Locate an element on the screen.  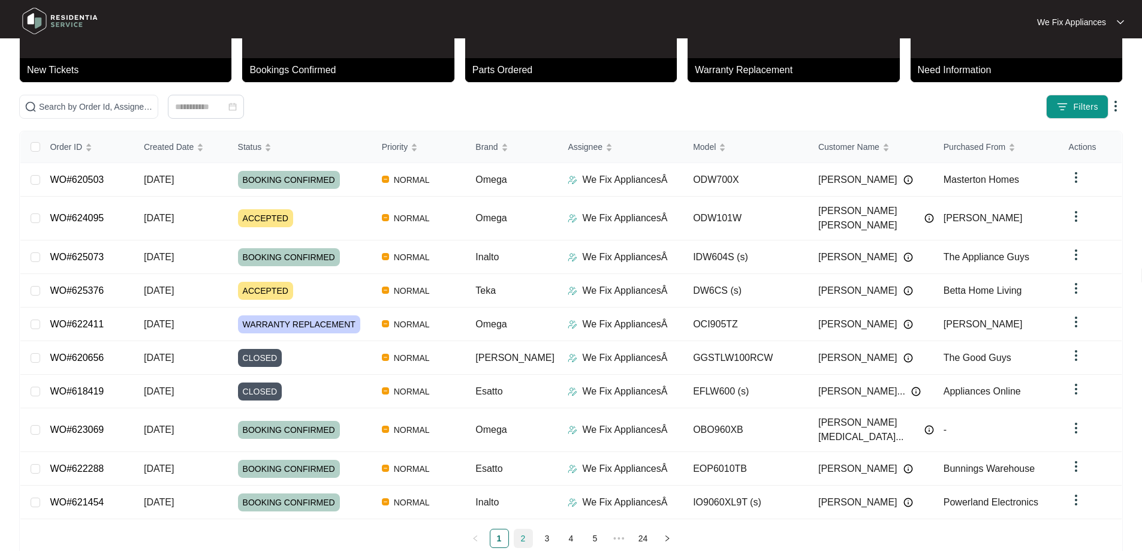
th: Model is located at coordinates (746, 147).